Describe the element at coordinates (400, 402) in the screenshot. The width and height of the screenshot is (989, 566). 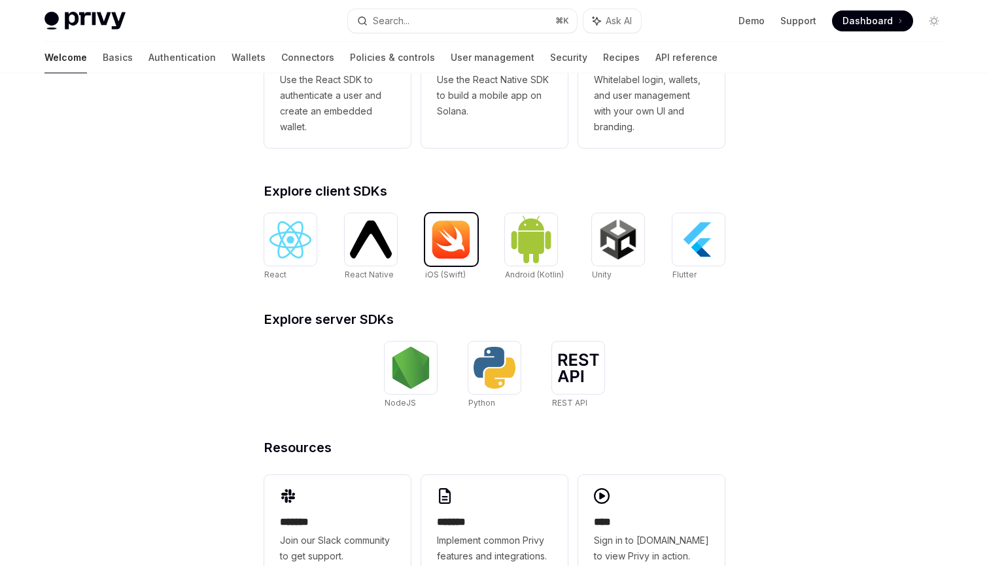
I see `span: NodeJS` at that location.